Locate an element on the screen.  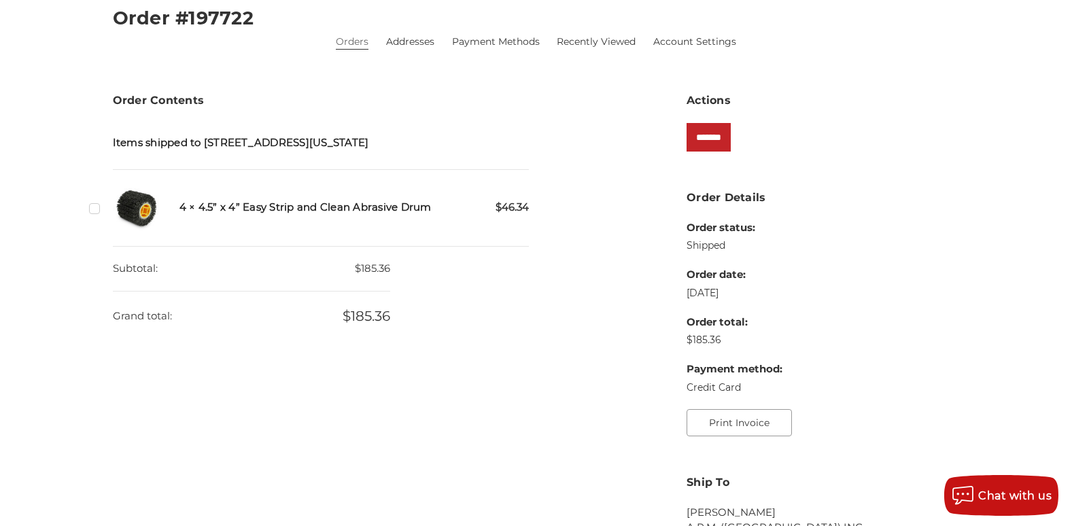
a: Addresses is located at coordinates (410, 41).